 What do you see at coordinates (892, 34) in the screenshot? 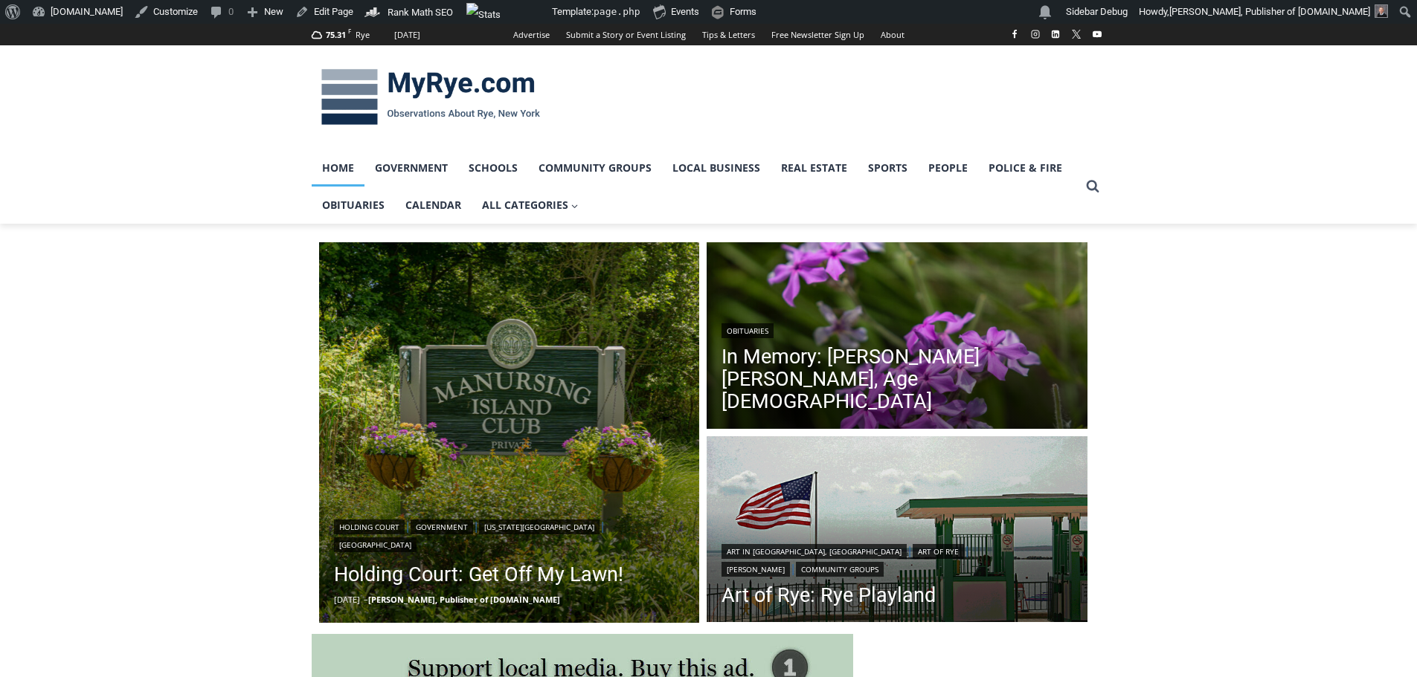
I see `a: About` at bounding box center [892, 34].